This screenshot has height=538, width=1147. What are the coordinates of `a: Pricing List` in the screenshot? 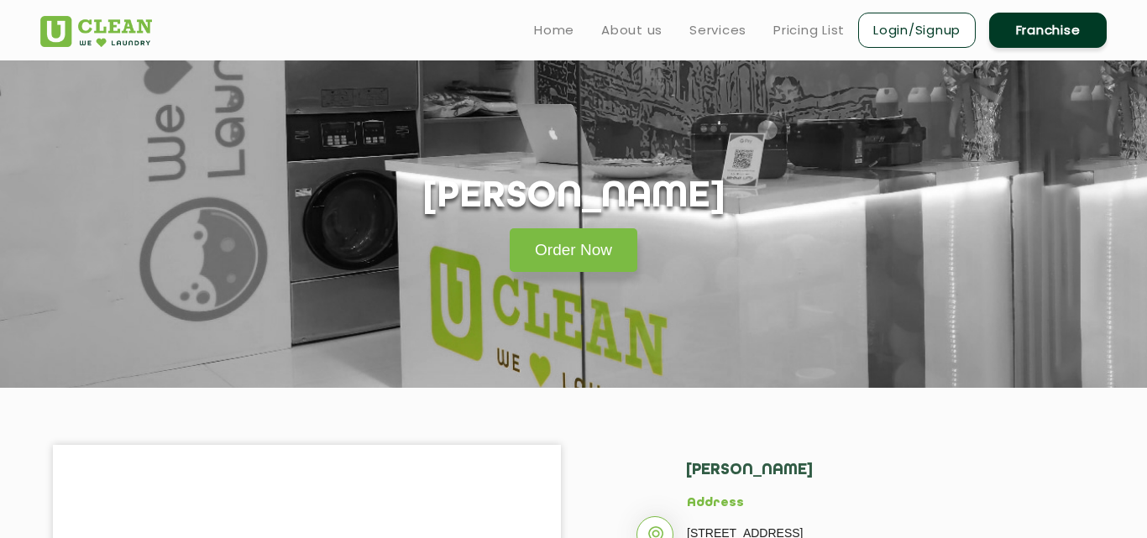 It's located at (808, 30).